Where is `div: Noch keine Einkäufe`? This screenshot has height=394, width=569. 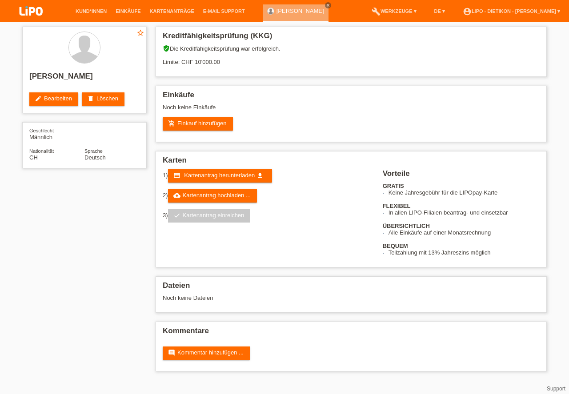 div: Noch keine Einkäufe is located at coordinates (351, 111).